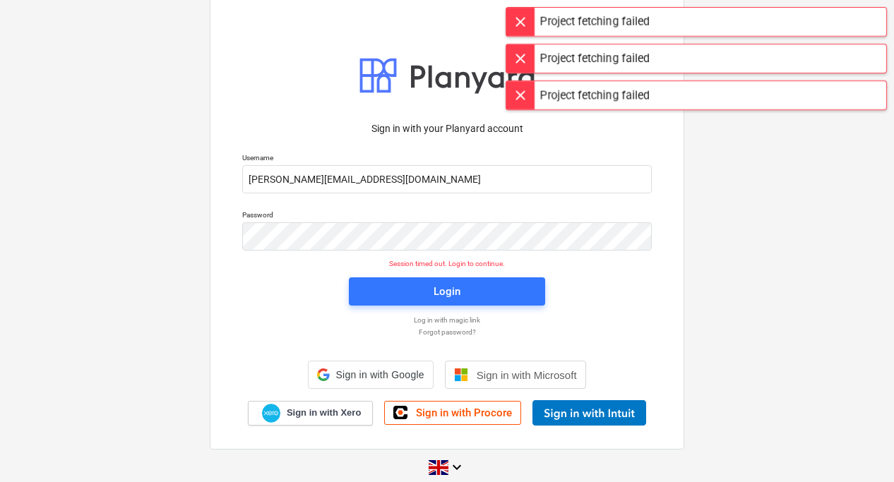  What do you see at coordinates (447, 332) in the screenshot?
I see `a: Forgot password?` at bounding box center [447, 332].